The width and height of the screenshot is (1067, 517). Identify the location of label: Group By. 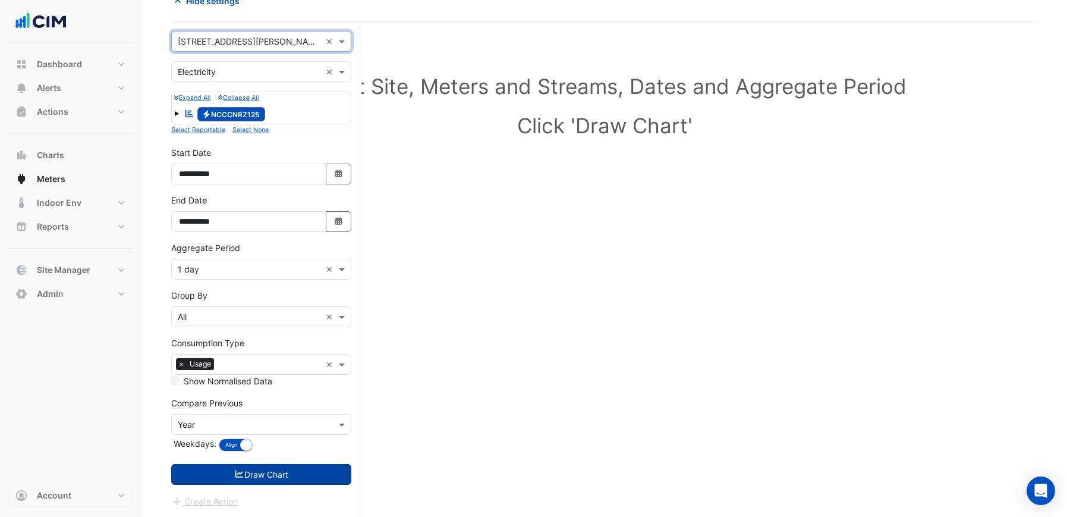
(189, 295).